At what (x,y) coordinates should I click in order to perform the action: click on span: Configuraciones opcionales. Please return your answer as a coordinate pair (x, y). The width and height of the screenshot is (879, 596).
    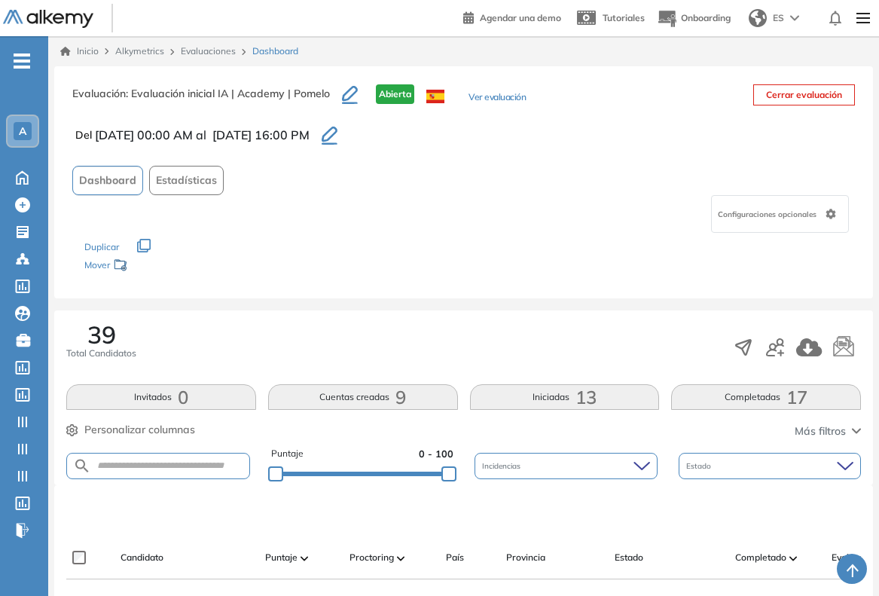
    Looking at the image, I should click on (768, 214).